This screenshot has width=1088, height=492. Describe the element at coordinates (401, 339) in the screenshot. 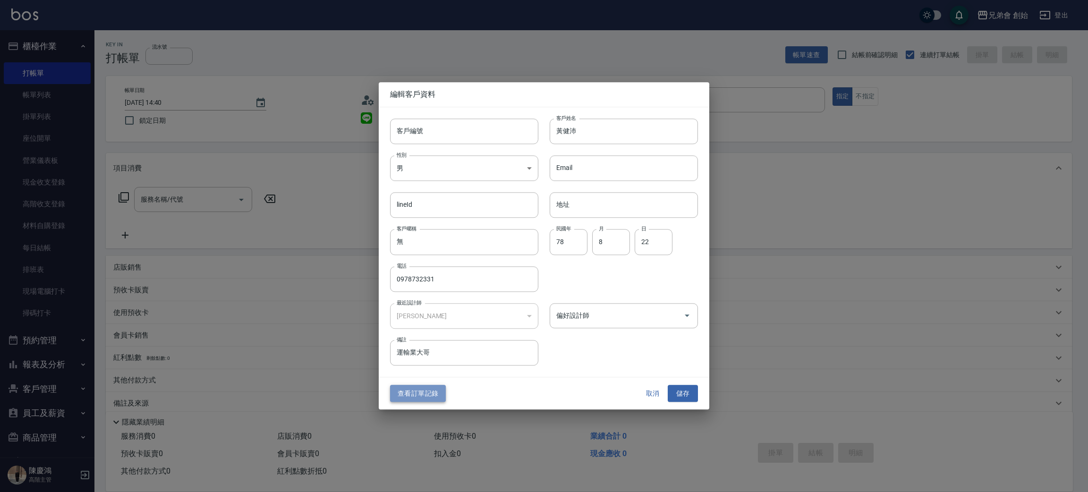

I see `label: 備註` at that location.